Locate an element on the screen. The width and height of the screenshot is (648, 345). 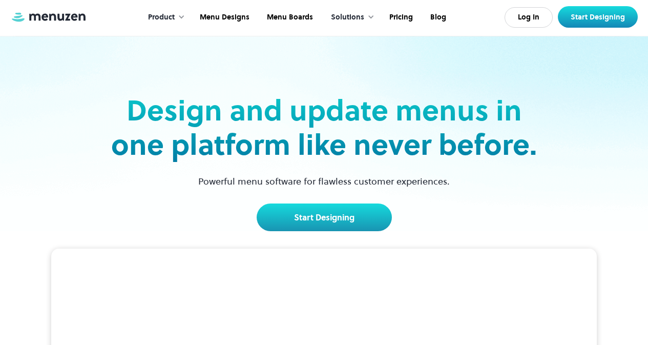
a: Menu Designs is located at coordinates (223, 17).